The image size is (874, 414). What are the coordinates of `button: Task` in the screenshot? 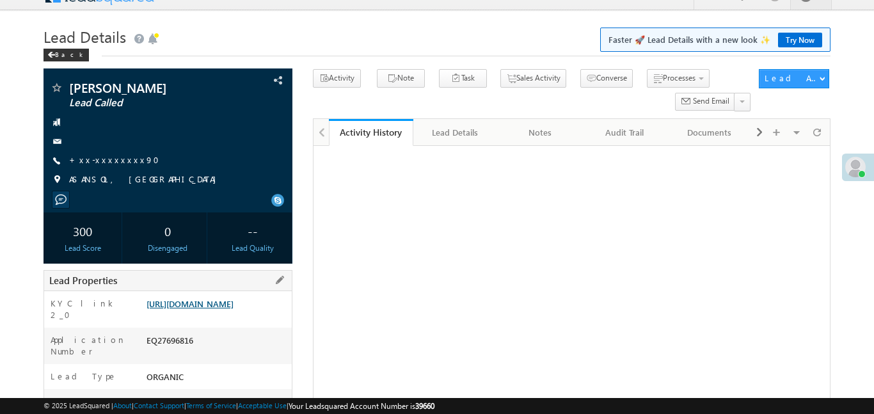 It's located at (462, 78).